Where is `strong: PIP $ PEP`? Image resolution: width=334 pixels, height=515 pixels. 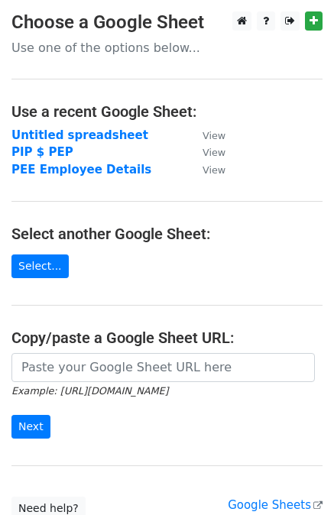 strong: PIP $ PEP is located at coordinates (42, 152).